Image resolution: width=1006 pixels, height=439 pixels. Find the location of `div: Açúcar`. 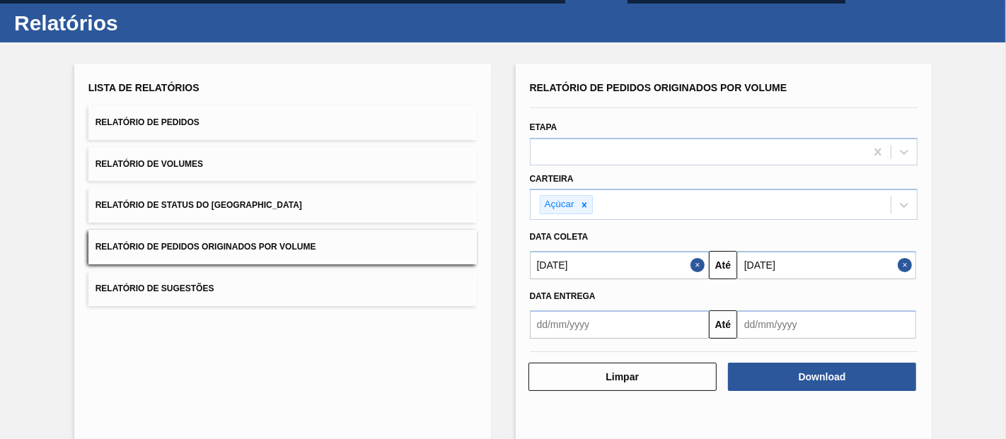

div: Açúcar is located at coordinates (558, 204).